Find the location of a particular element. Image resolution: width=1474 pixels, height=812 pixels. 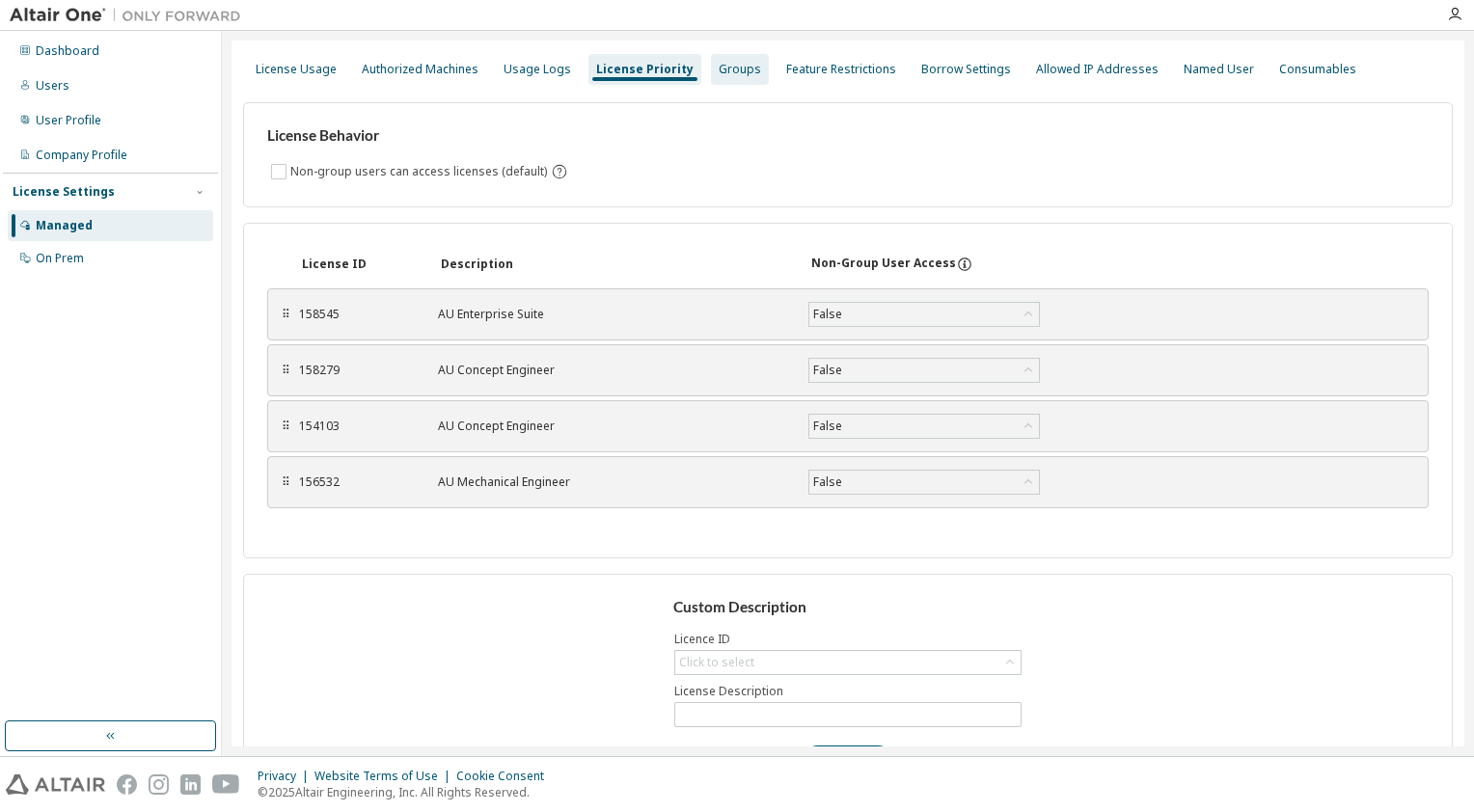

div: Borrow Settings is located at coordinates (965, 69).